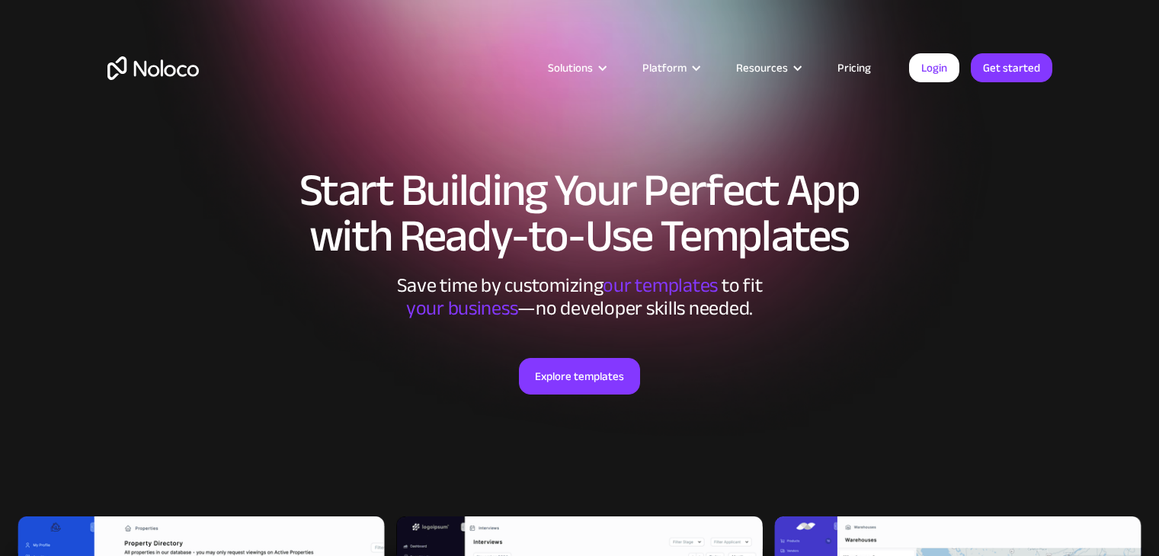 The width and height of the screenshot is (1159, 556). What do you see at coordinates (153, 68) in the screenshot?
I see `a: home` at bounding box center [153, 68].